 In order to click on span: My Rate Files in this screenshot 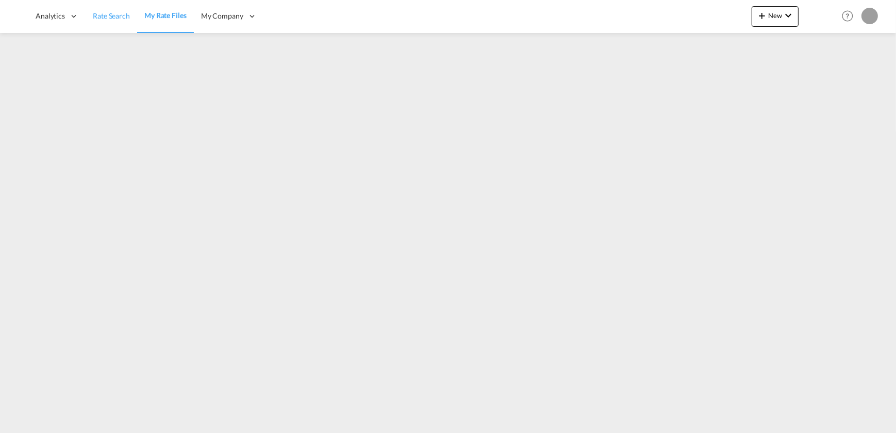, I will do `click(165, 15)`.